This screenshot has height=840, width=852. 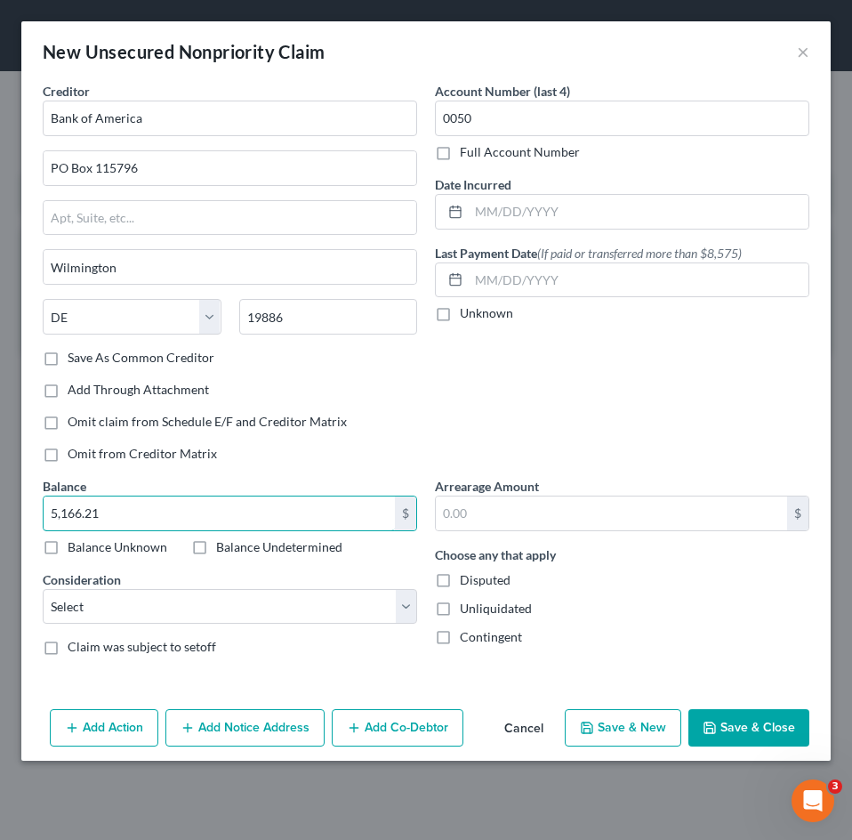 I want to click on span: Disputed, so click(x=485, y=579).